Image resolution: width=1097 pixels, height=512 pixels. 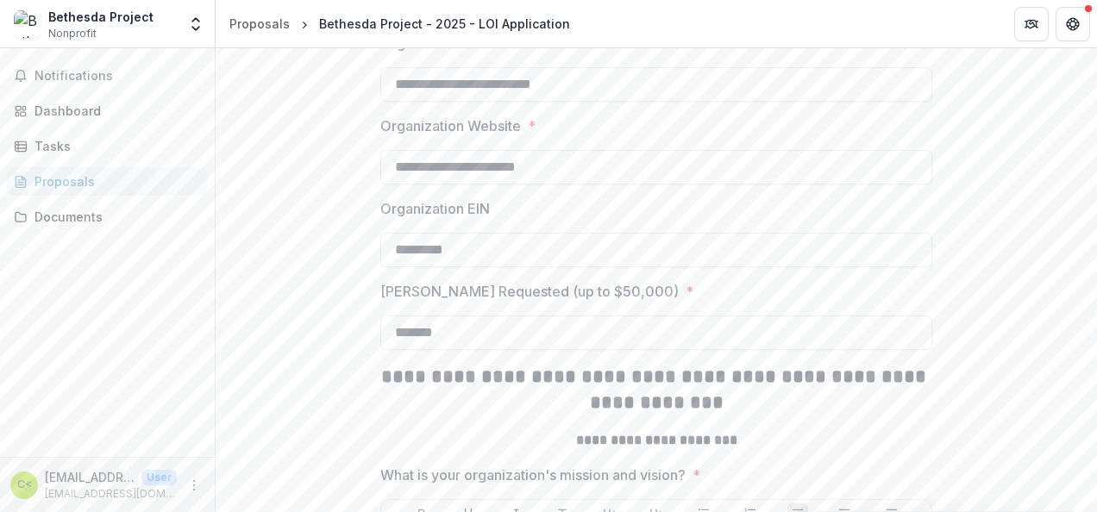 What do you see at coordinates (533, 475) in the screenshot?
I see `p: What is your organization's mission and vision?` at bounding box center [533, 475].